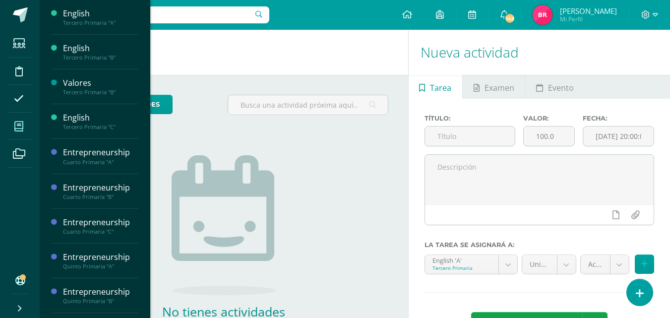 The height and width of the screenshot is (318, 670). I want to click on div: Cuarto Primaria "B", so click(101, 197).